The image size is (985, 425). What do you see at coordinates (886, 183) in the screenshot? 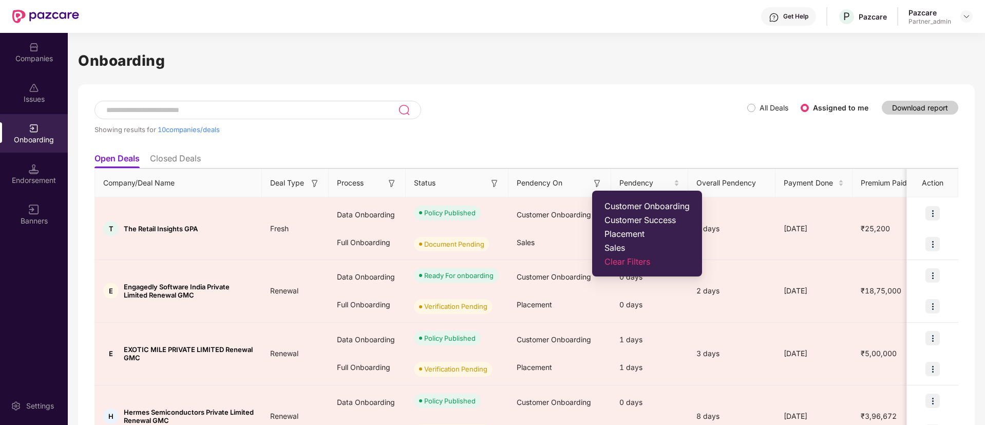
I see `th: Premium Paid` at bounding box center [886, 183].